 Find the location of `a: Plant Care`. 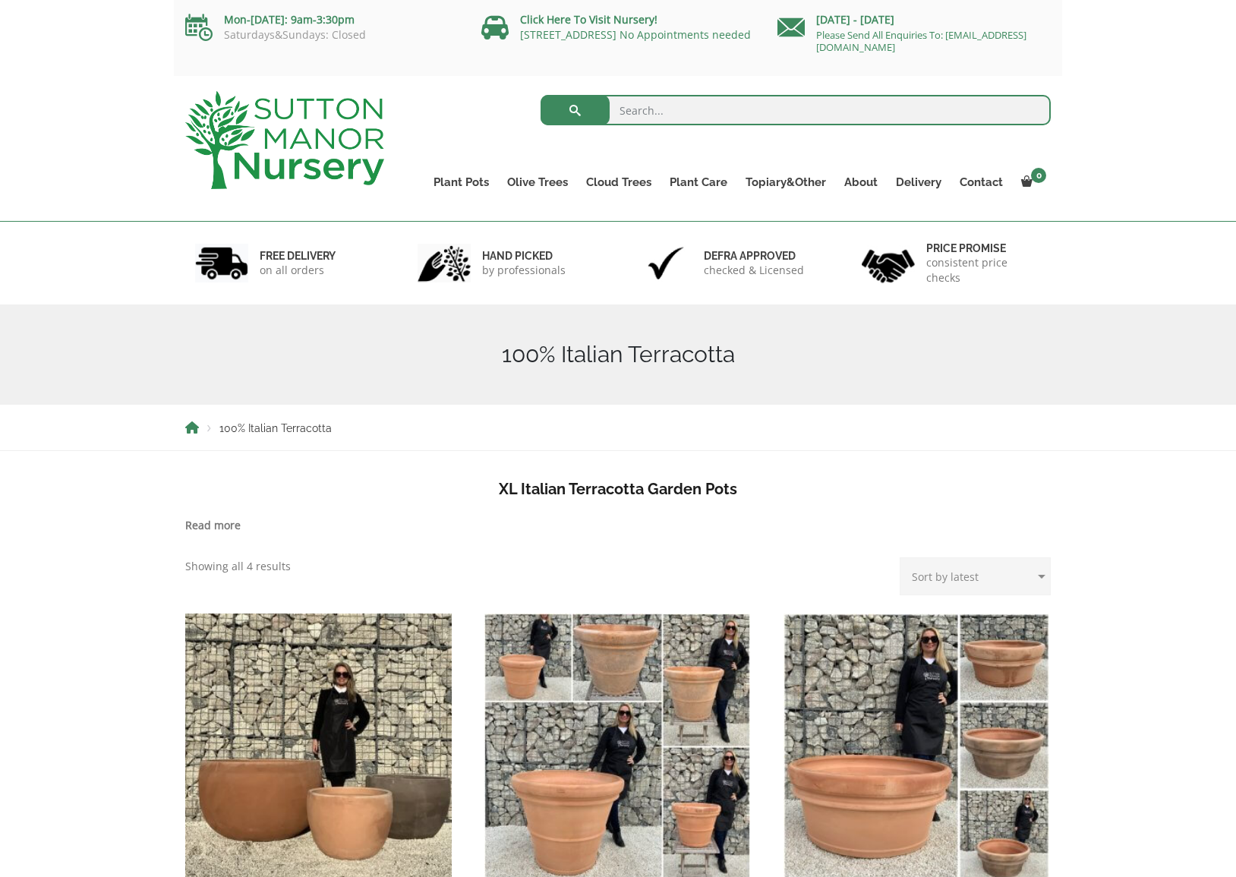

a: Plant Care is located at coordinates (699, 182).